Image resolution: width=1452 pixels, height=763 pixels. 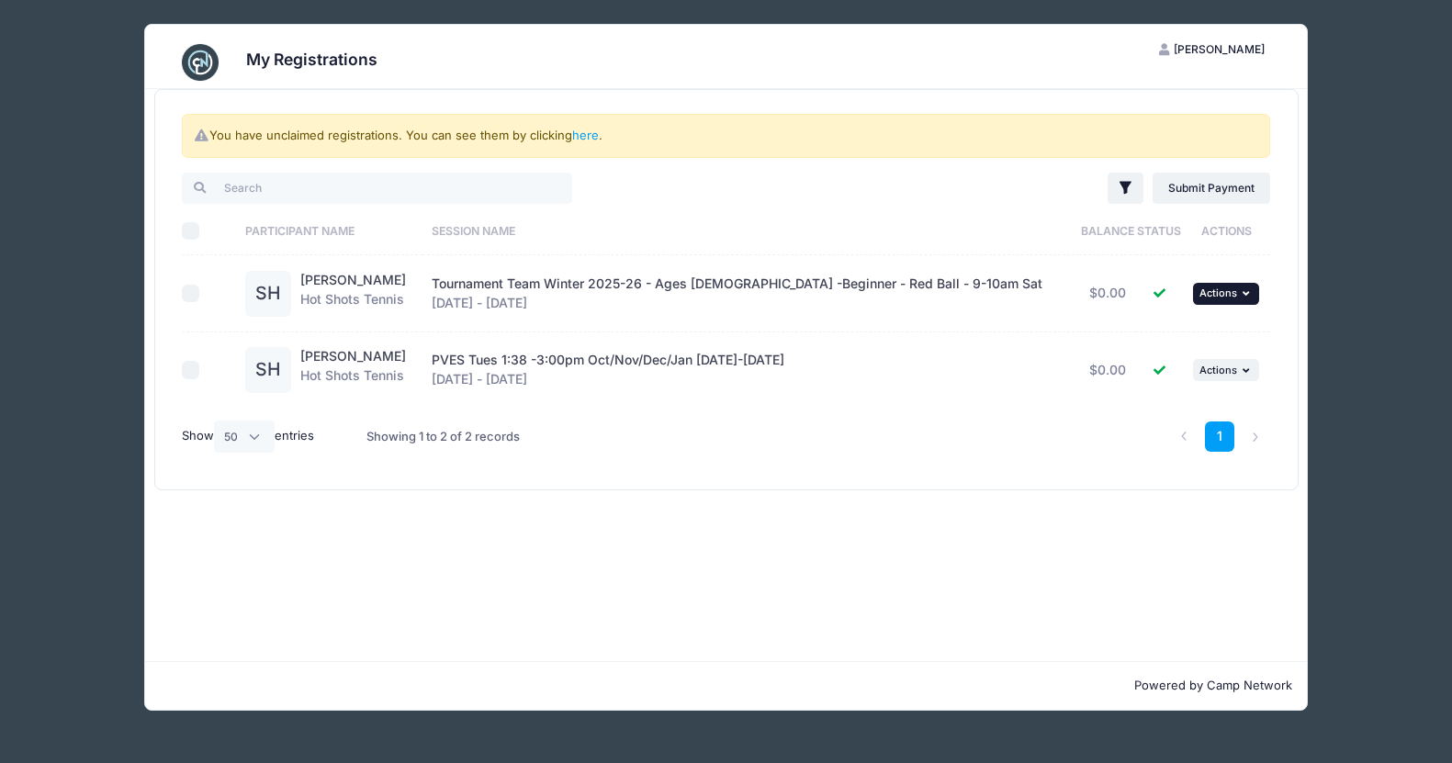 What do you see at coordinates (200, 62) in the screenshot?
I see `img: CampNetwork` at bounding box center [200, 62].